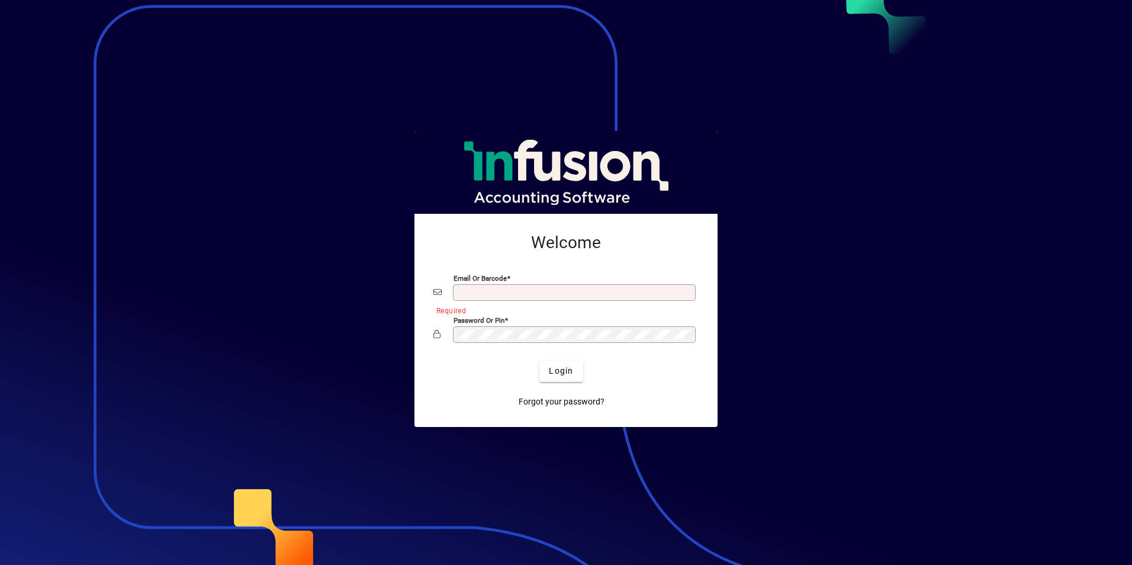 The width and height of the screenshot is (1132, 565). Describe the element at coordinates (566, 243) in the screenshot. I see `h2: Welcome` at that location.